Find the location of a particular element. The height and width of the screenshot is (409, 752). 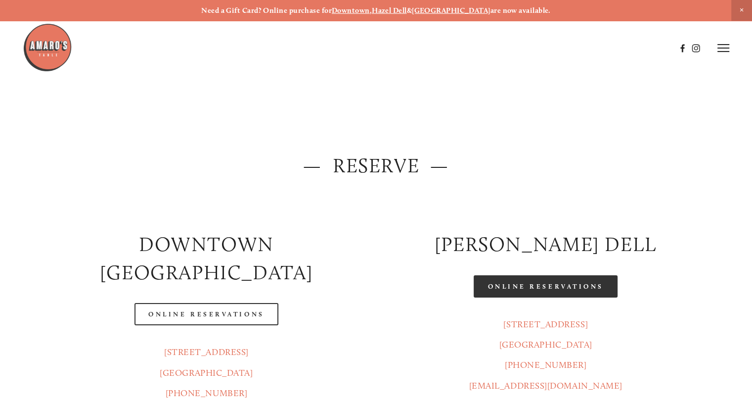

strong: Hazel Dell is located at coordinates (389, 10).